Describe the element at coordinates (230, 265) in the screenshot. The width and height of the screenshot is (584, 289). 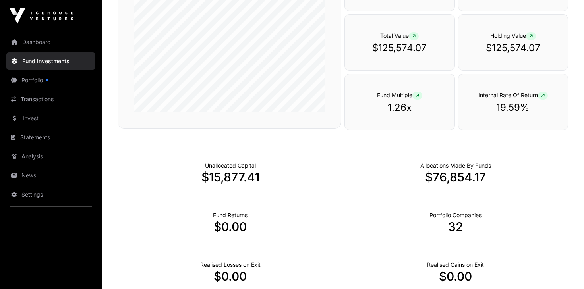
I see `p: Net Realised on Negative Exits` at that location.